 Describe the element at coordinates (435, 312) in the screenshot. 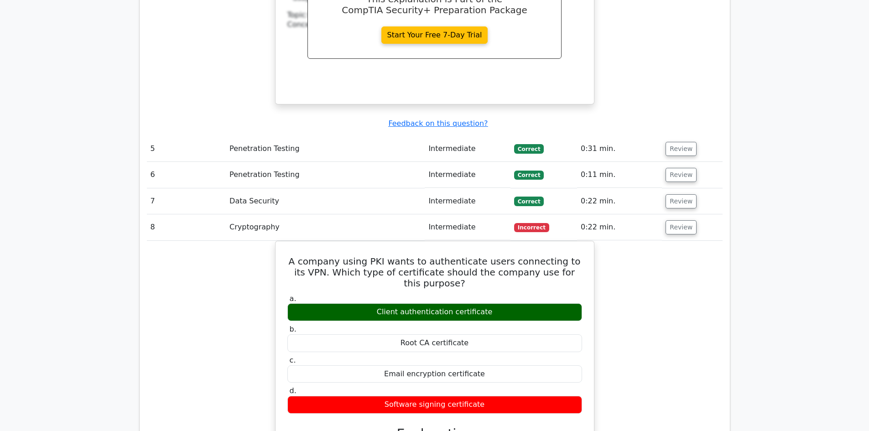

I see `div: Client authentication certificate` at that location.